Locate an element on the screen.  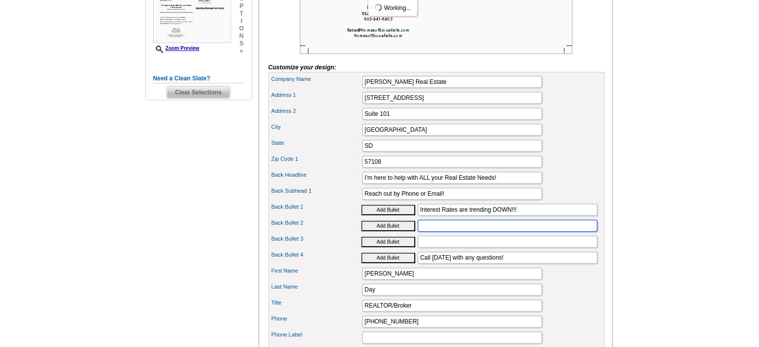
label: Phone is located at coordinates (316, 318).